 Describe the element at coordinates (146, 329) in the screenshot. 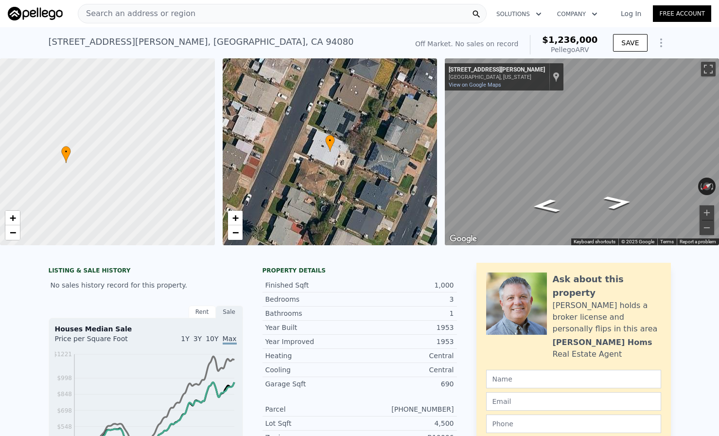

I see `div: Houses Median Sale` at that location.